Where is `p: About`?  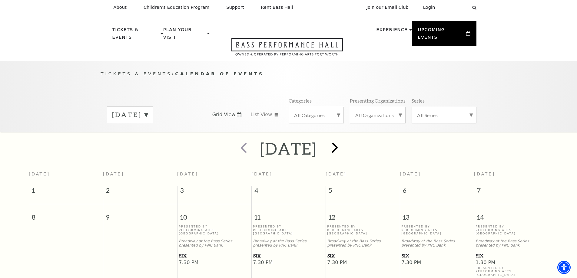 p: About is located at coordinates (120, 7).